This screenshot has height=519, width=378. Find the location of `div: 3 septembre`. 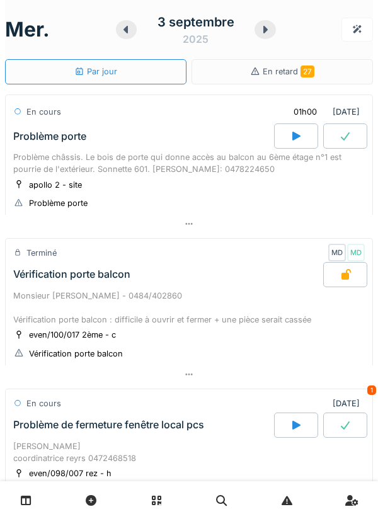

div: 3 septembre is located at coordinates (196, 22).